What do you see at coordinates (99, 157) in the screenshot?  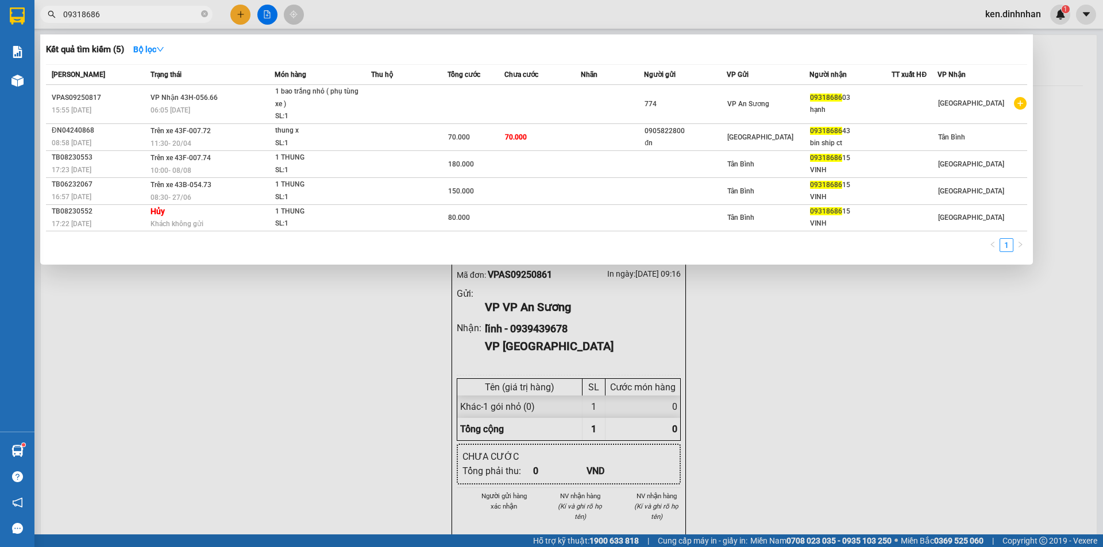 I see `div: TB08230553` at bounding box center [99, 157].